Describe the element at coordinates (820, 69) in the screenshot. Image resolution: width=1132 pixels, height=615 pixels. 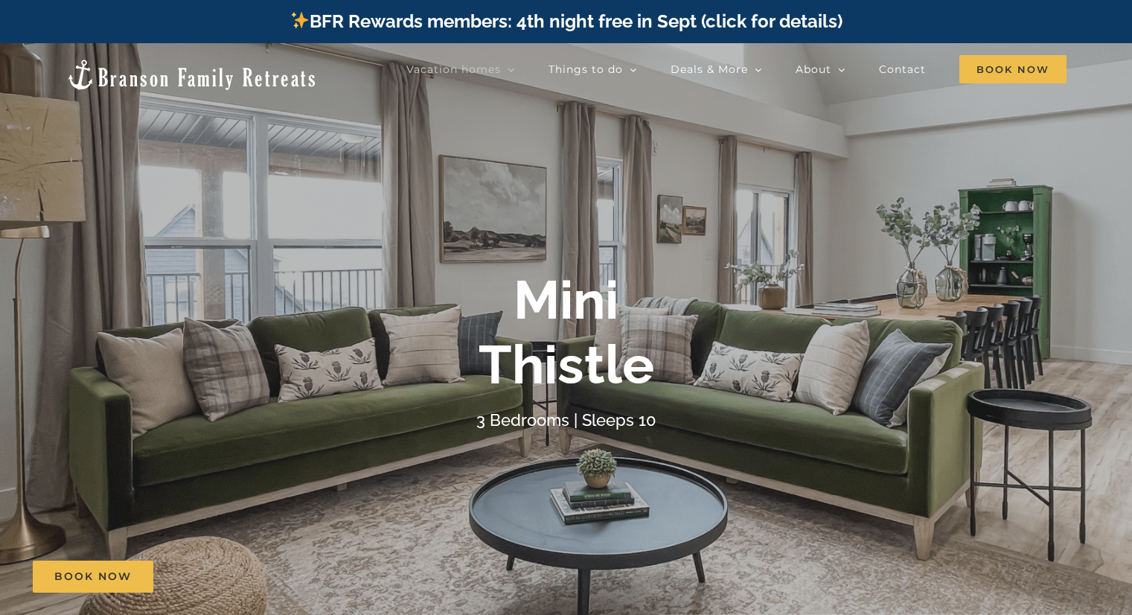
I see `a: About` at that location.